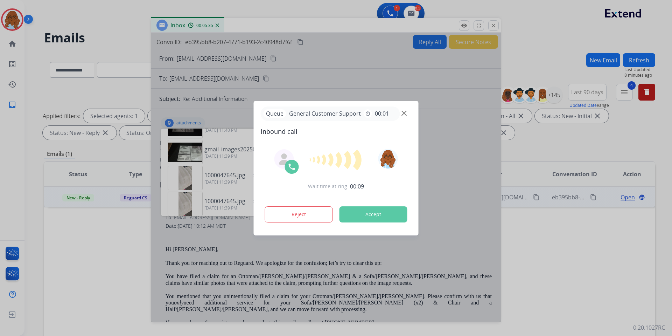 This screenshot has height=336, width=672. I want to click on span: 00:01, so click(382, 113).